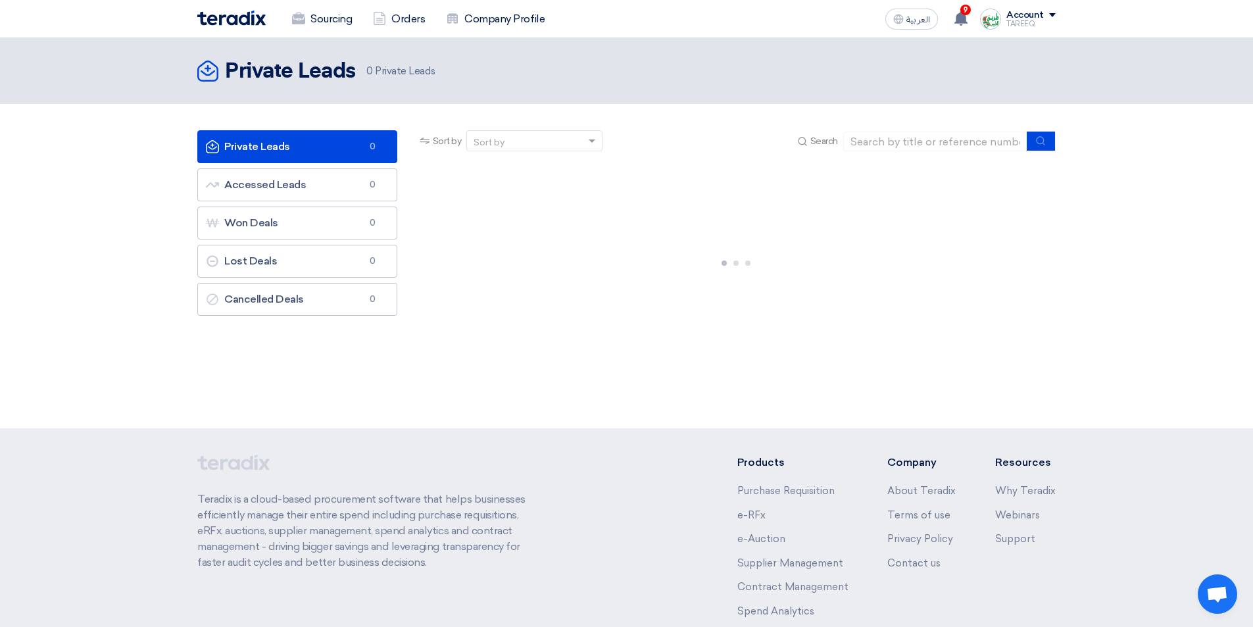 This screenshot has width=1253, height=627. I want to click on a: Accessed Leads0, so click(297, 185).